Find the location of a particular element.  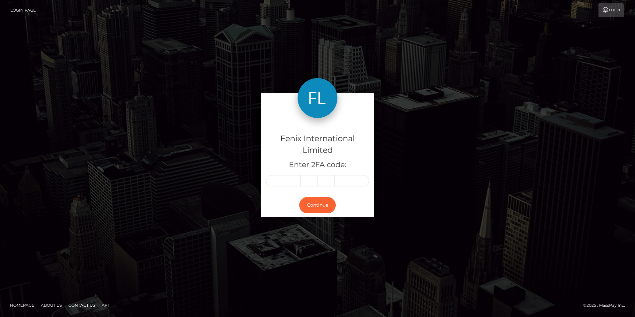

a: API is located at coordinates (105, 305).